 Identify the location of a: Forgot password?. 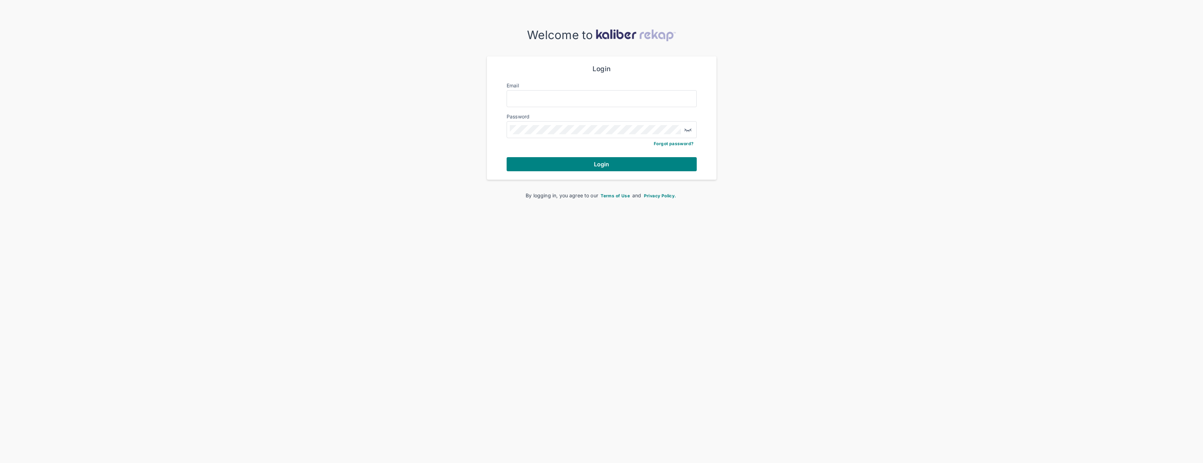
(674, 143).